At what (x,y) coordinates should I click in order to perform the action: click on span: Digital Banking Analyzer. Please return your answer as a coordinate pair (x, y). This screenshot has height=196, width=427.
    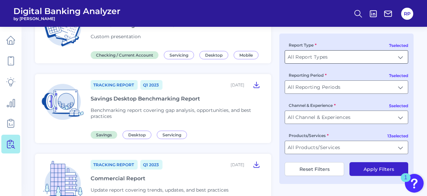
    Looking at the image, I should click on (67, 11).